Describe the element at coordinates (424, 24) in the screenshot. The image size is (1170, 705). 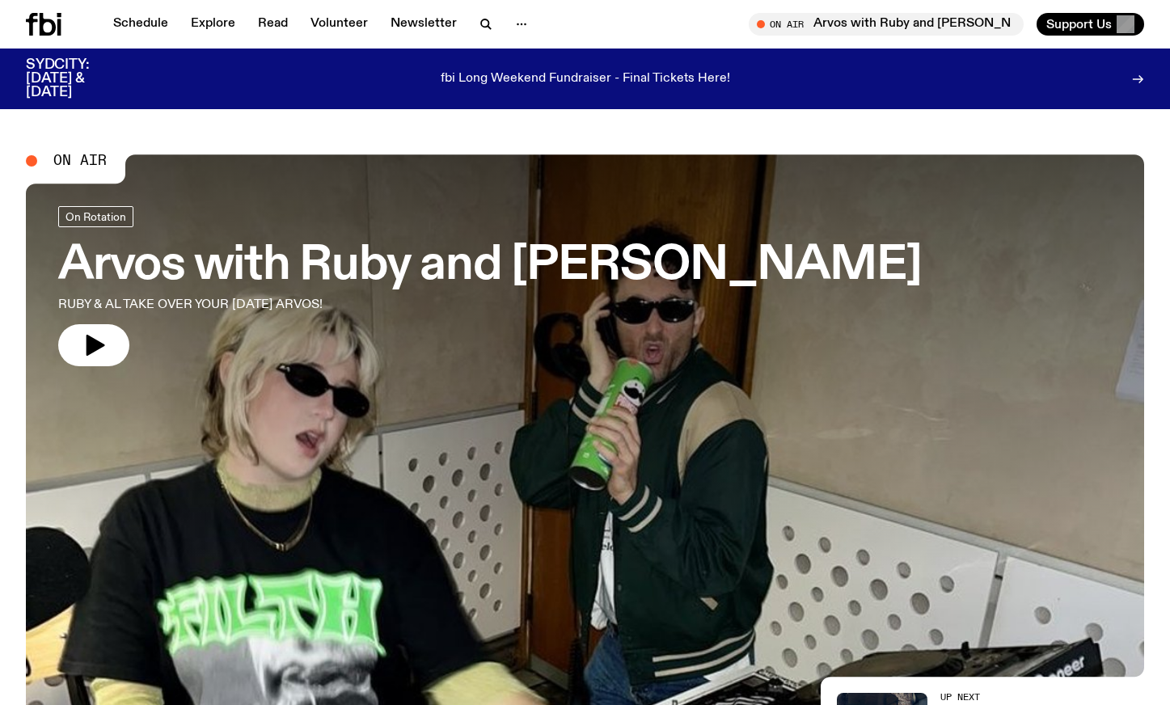
I see `a: Newsletter` at that location.